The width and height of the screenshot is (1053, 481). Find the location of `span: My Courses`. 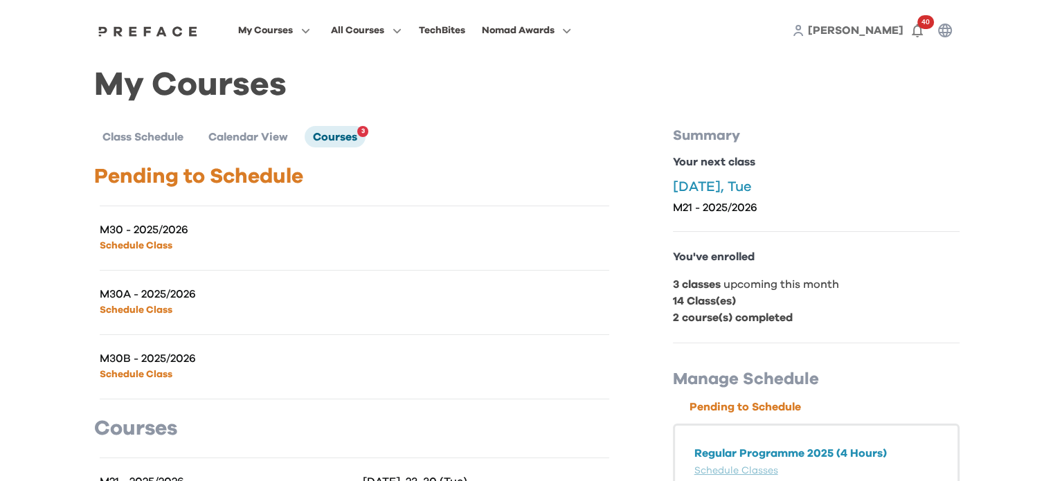

span: My Courses is located at coordinates (265, 30).